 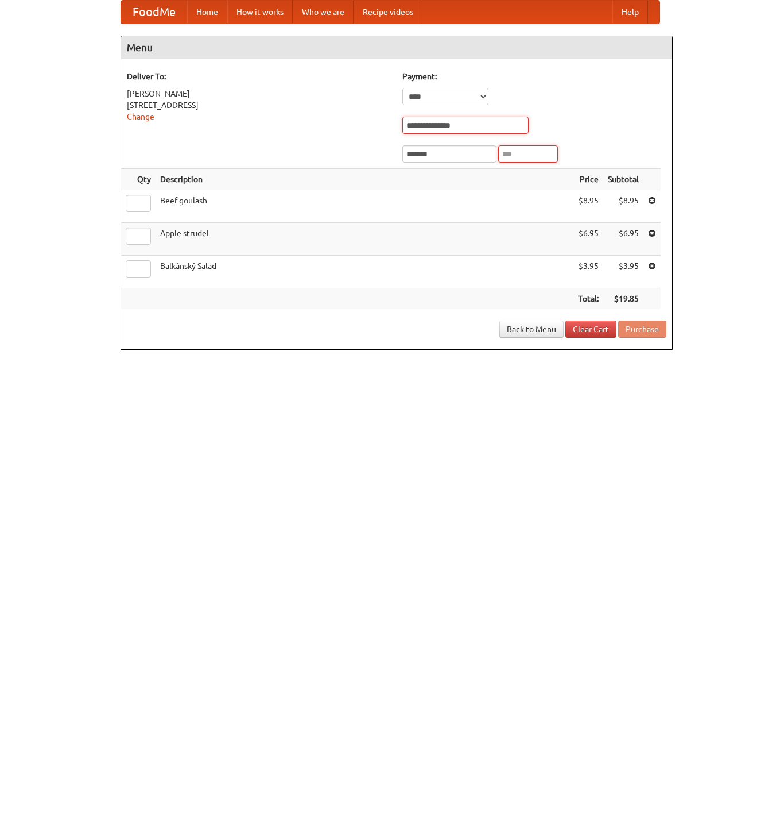 I want to click on a: Home, so click(x=207, y=12).